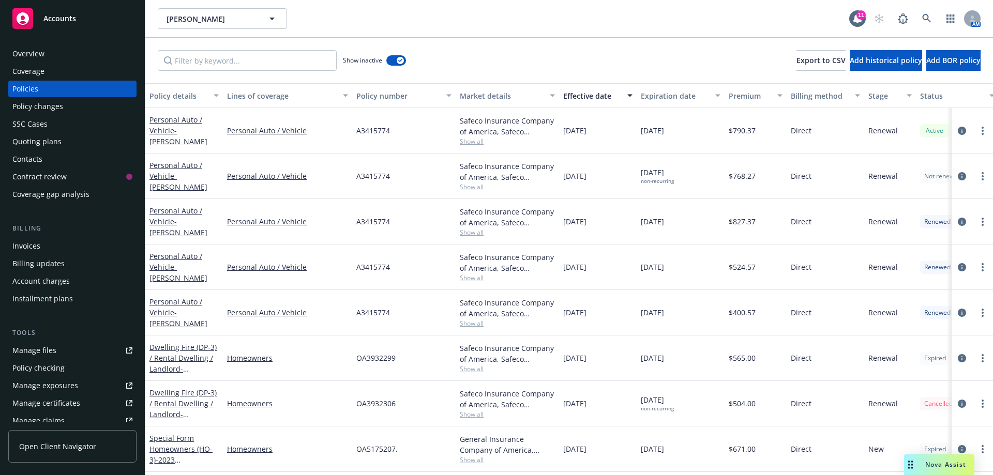 The image size is (993, 475). I want to click on div: Coverage, so click(28, 71).